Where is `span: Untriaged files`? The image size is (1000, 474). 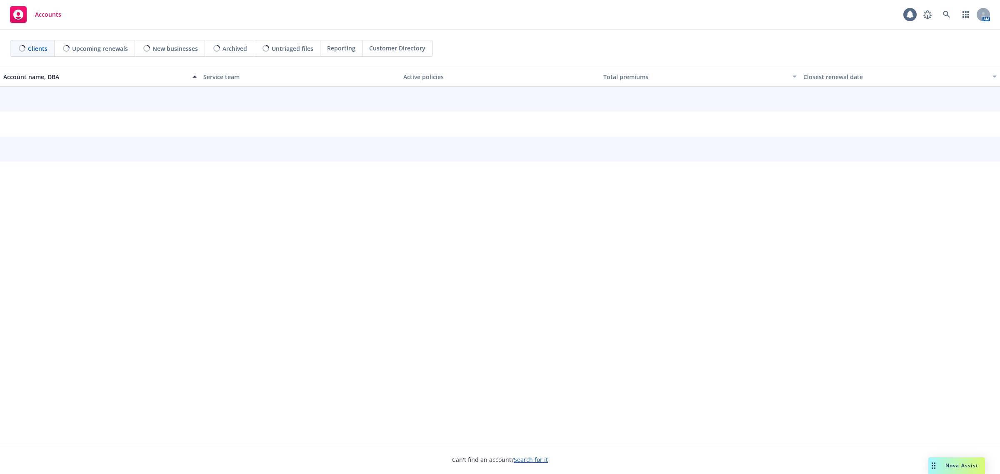
span: Untriaged files is located at coordinates (293, 48).